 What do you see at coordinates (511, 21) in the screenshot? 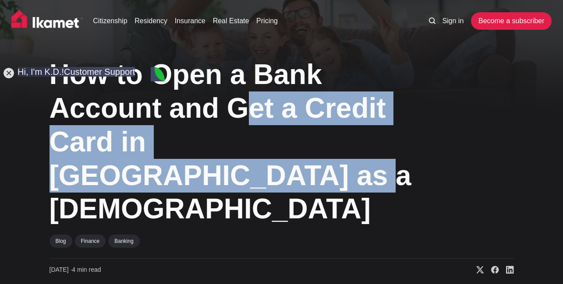
I see `a: Become a subscriber` at bounding box center [511, 21].